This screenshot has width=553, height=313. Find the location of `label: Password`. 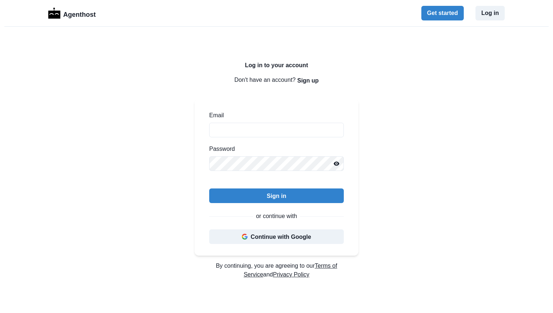

label: Password is located at coordinates (274, 149).